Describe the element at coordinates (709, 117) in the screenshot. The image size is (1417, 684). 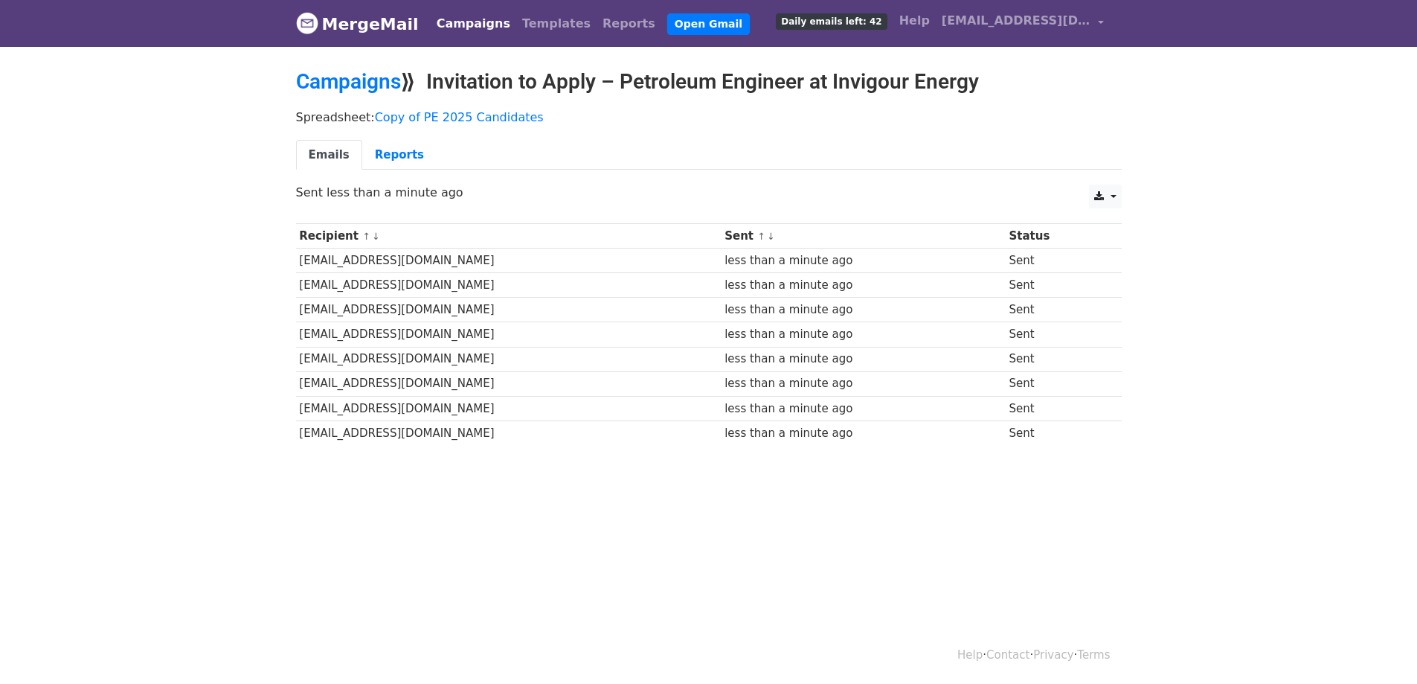
I see `p: Spreadsheet:` at that location.